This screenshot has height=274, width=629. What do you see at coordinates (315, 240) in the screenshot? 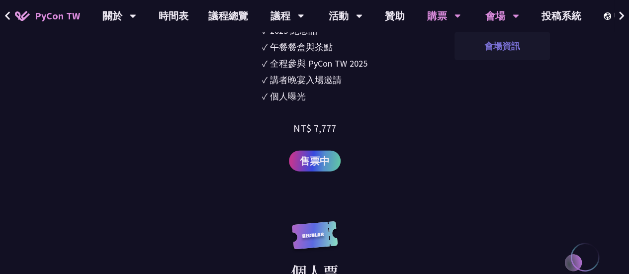
I see `img: regular.8f272d9.svg` at bounding box center [315, 240].